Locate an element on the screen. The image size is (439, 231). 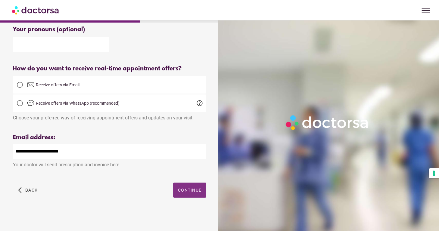
span: Back is located at coordinates (31, 190).